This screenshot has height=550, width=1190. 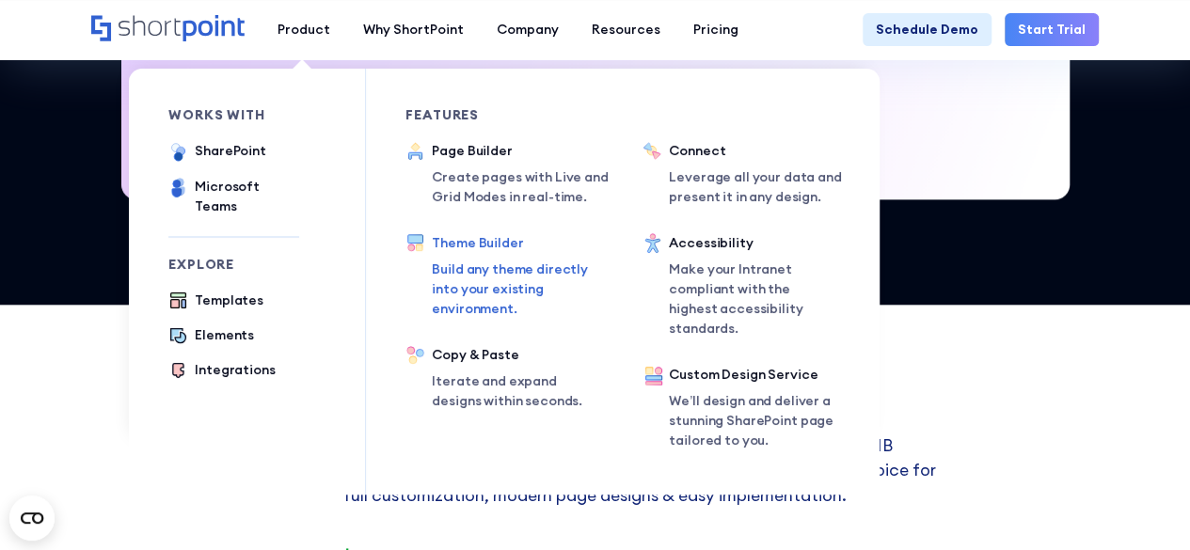 What do you see at coordinates (517, 243) in the screenshot?
I see `div: Theme Builder` at bounding box center [517, 243].